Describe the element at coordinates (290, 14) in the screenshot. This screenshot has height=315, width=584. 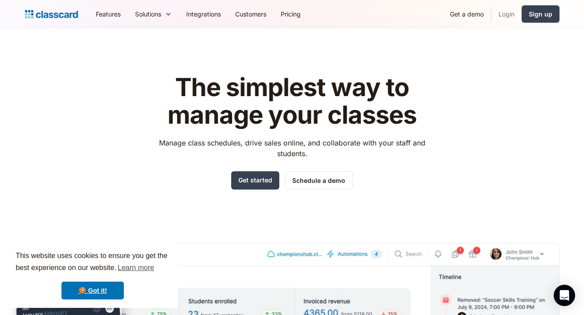
I see `a: Pricing` at that location.